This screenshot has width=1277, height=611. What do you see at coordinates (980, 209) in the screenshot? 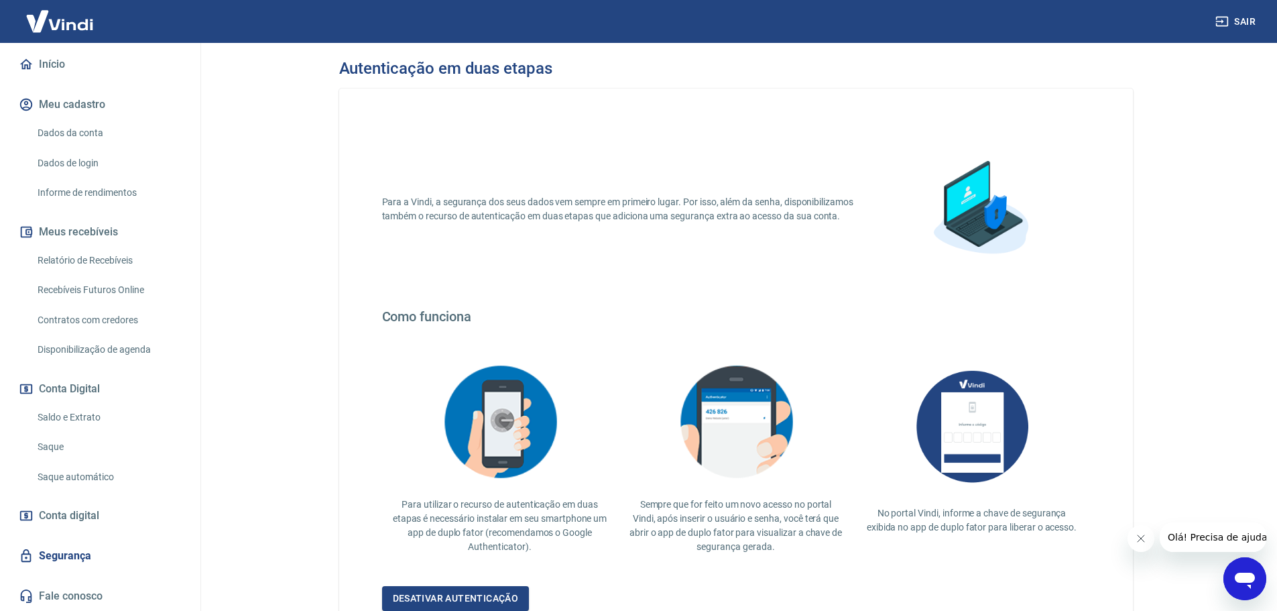
I see `img: explication-mfa1.88a31355a892c34851cc.png` at bounding box center [980, 209].